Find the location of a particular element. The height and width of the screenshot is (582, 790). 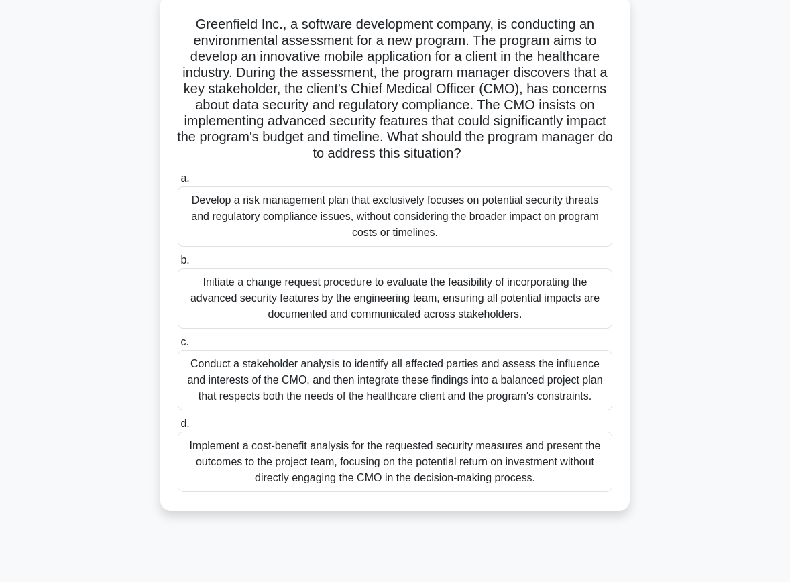

h5: Greenfield Inc., a software development company, is conducting an environmental assessment for a ... is located at coordinates (395, 89).